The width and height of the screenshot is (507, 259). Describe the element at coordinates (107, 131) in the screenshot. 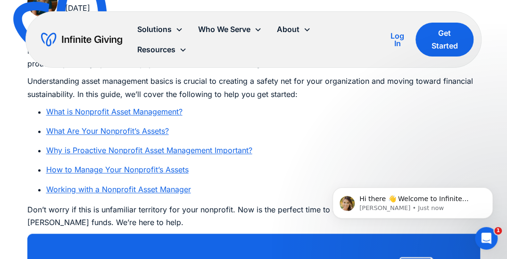

I see `a: What Are Your Nonprofit’s Assets?` at that location.